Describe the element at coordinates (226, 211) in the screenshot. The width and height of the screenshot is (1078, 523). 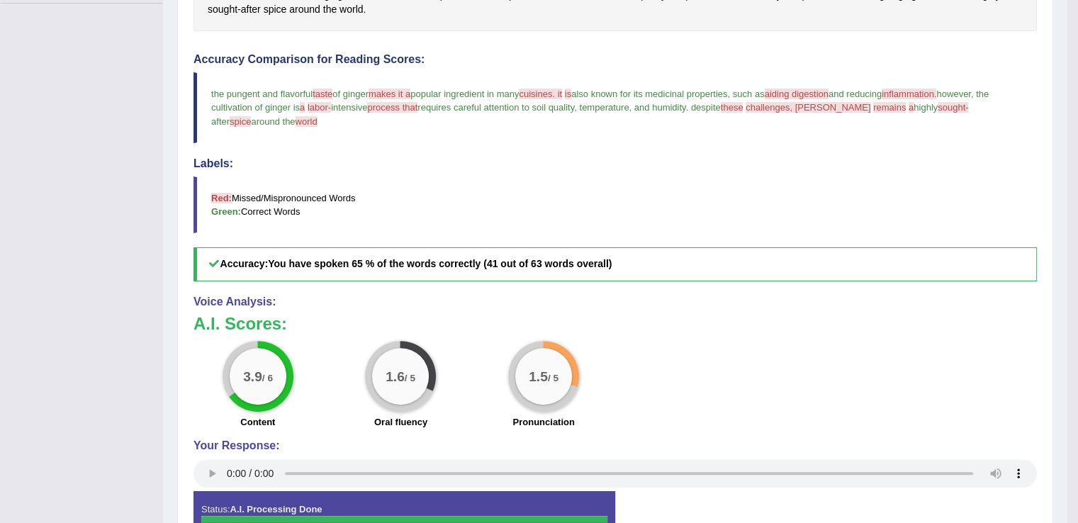
I see `b: Green:` at that location.